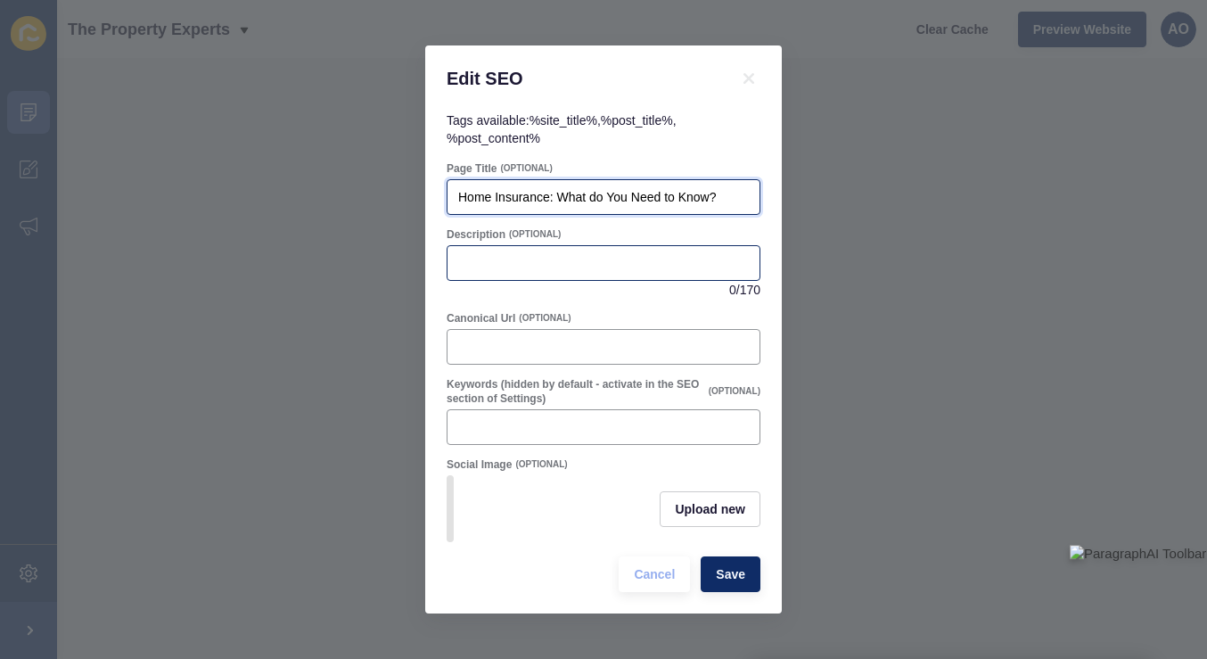 This screenshot has height=659, width=1207. What do you see at coordinates (730, 574) in the screenshot?
I see `span: Save` at bounding box center [730, 574].